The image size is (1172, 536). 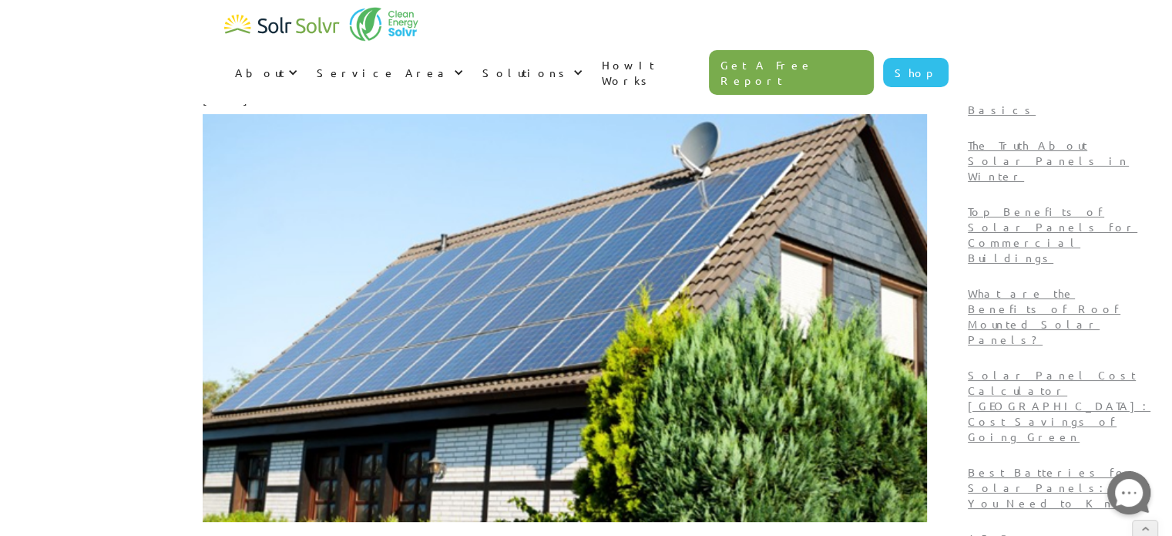 I want to click on p: Best Batteries for Solar Panels: All You Need to Know, so click(x=1059, y=487).